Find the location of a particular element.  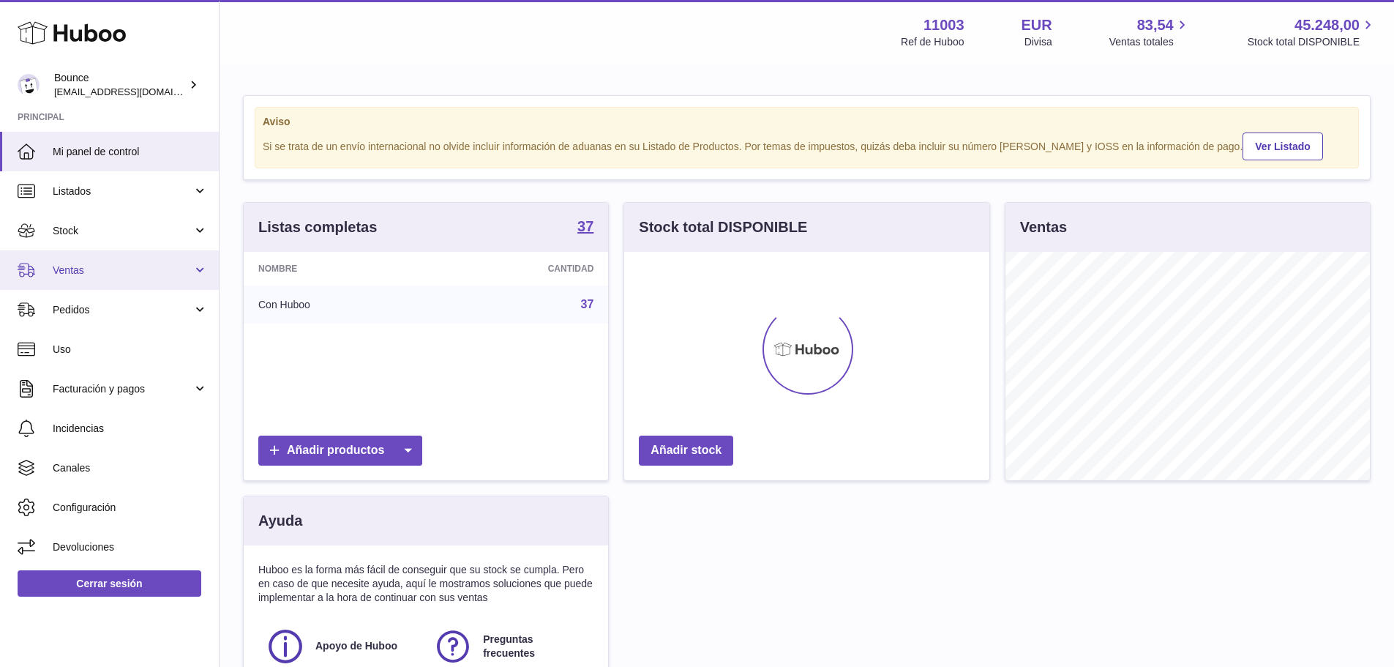

div: Ref de Huboo is located at coordinates (933, 42).